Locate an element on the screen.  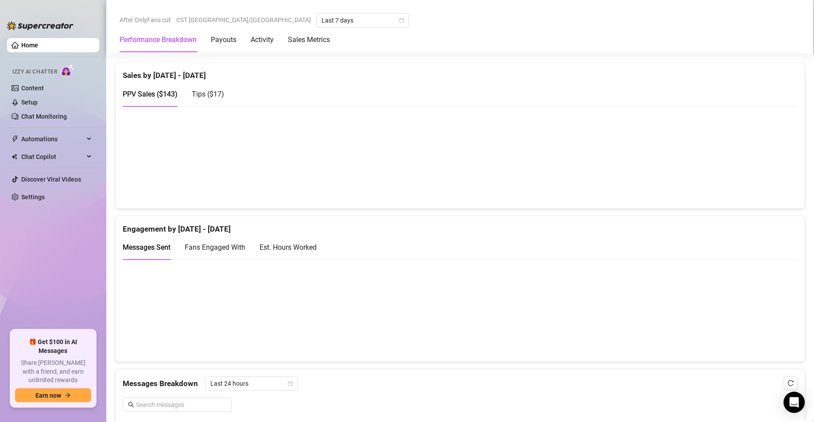
span: Messages Sent is located at coordinates (147, 248).